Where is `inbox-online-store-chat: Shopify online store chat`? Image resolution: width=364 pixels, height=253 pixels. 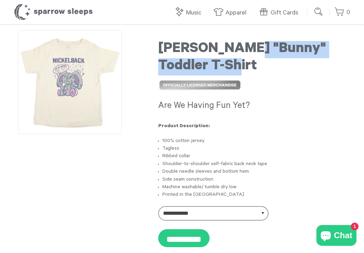
inbox-online-store-chat: Shopify online store chat is located at coordinates (336, 236).